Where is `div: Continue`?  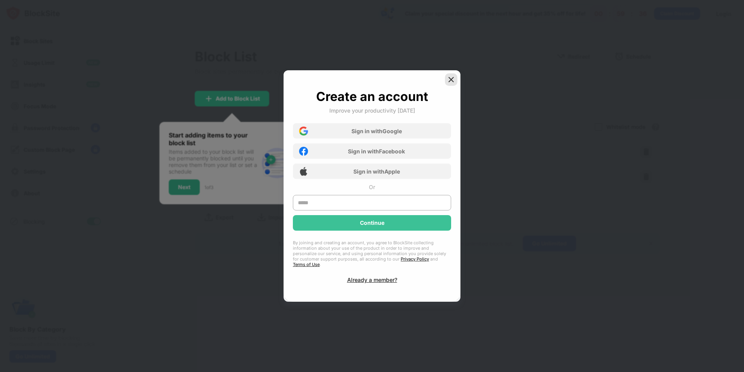 div: Continue is located at coordinates (372, 223).